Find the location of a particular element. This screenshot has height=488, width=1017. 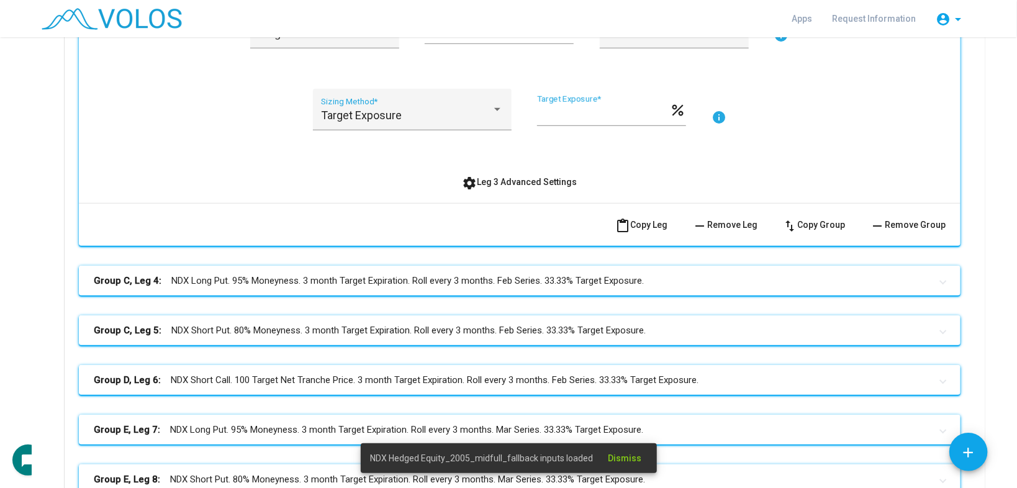

button: Remove Group is located at coordinates (907, 225).